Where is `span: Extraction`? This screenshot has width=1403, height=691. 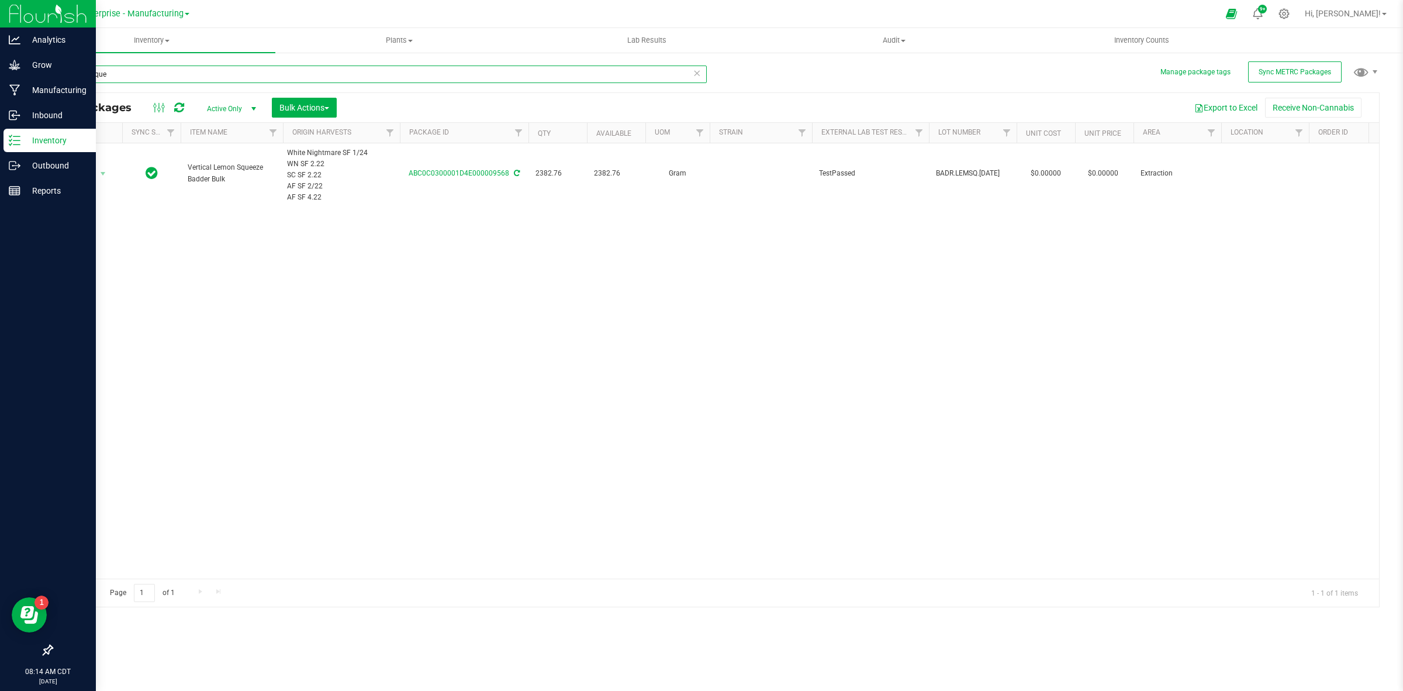
span: Extraction is located at coordinates (1178, 173).